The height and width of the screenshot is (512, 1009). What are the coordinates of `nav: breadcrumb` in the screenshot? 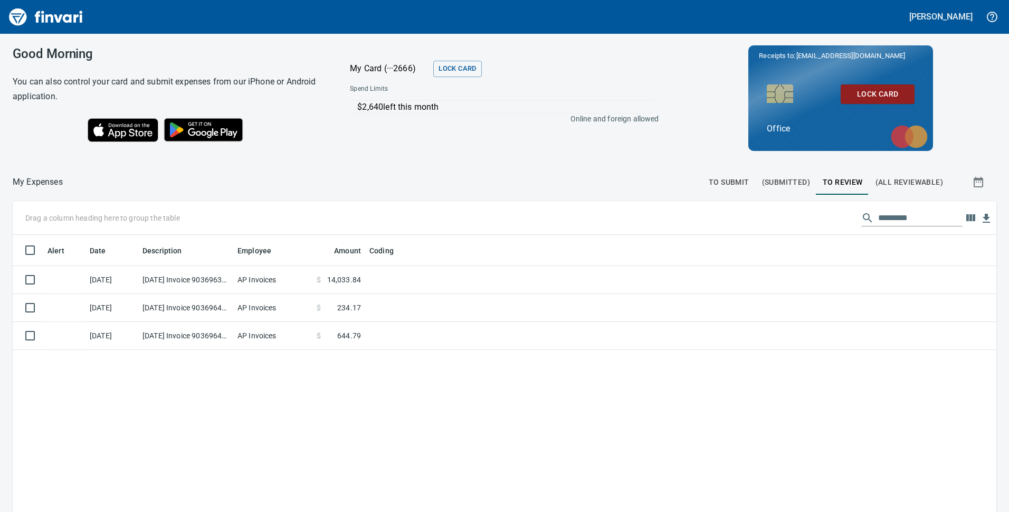 It's located at (37, 182).